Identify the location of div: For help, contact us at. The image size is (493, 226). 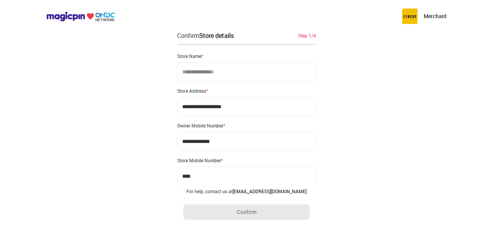
(247, 191).